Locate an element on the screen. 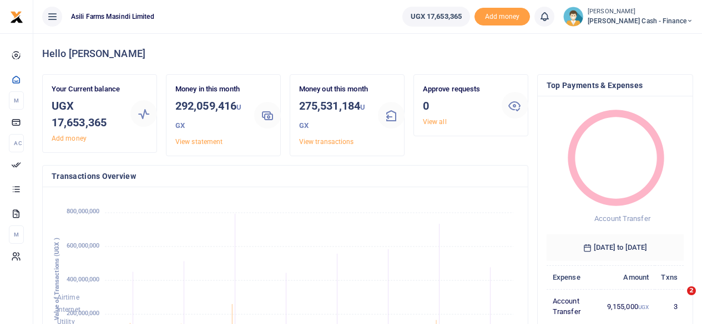  th: Amount is located at coordinates (628, 277).